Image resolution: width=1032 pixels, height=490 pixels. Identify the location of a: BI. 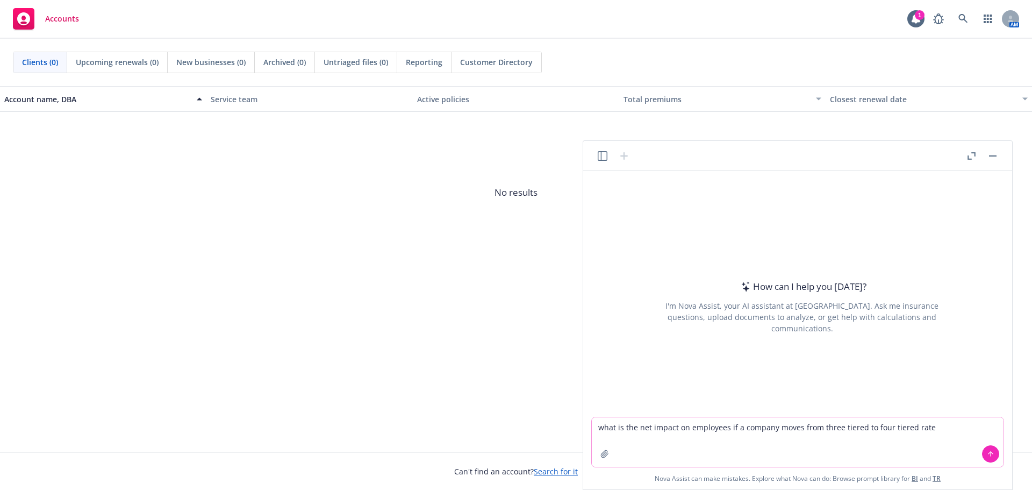
(915, 478).